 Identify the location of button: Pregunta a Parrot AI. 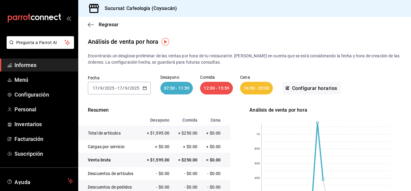
(40, 42).